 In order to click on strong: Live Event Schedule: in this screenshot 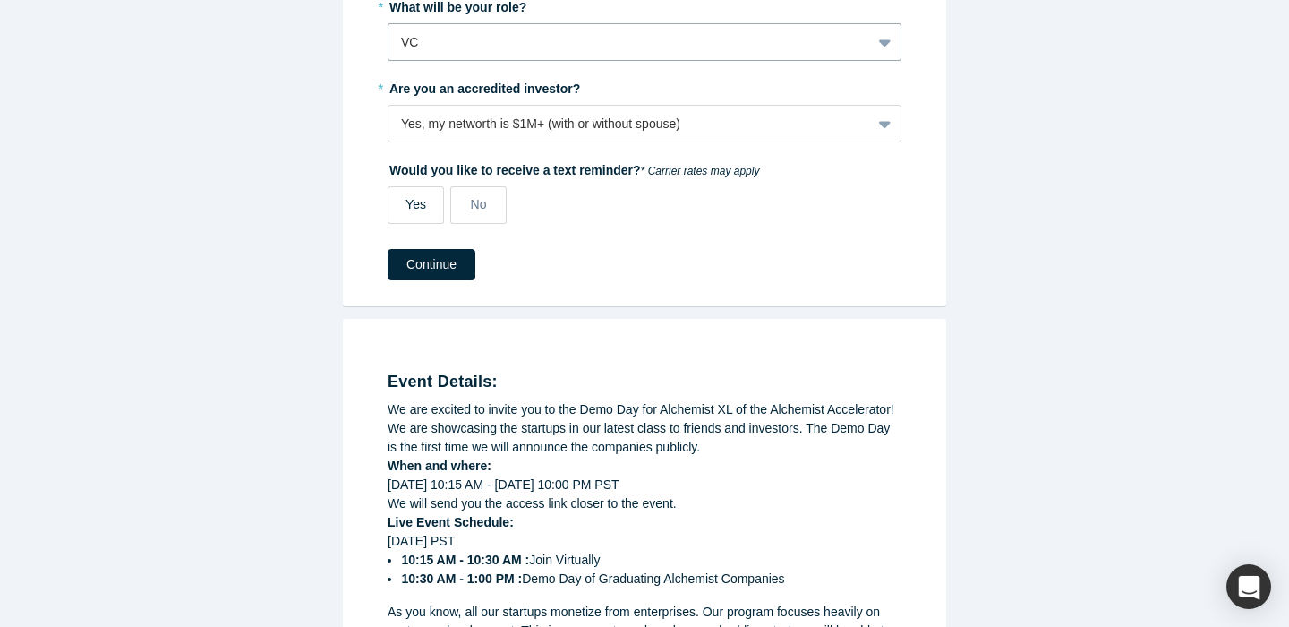, I will do `click(450, 522)`.